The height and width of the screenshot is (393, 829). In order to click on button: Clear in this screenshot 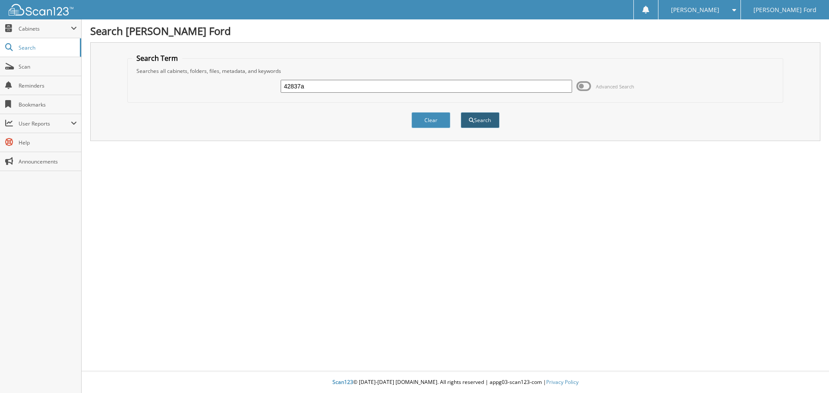, I will do `click(431, 120)`.